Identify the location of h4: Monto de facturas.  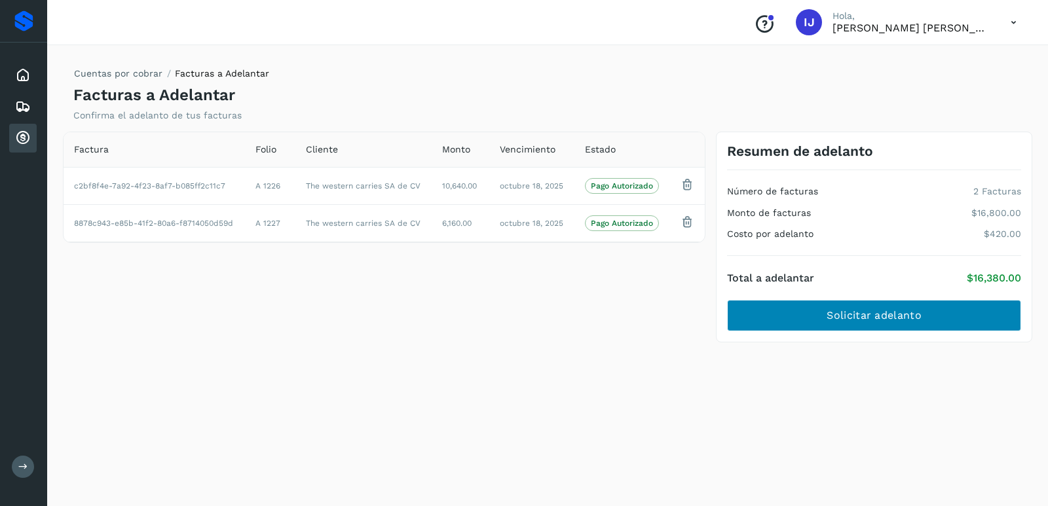
(769, 213).